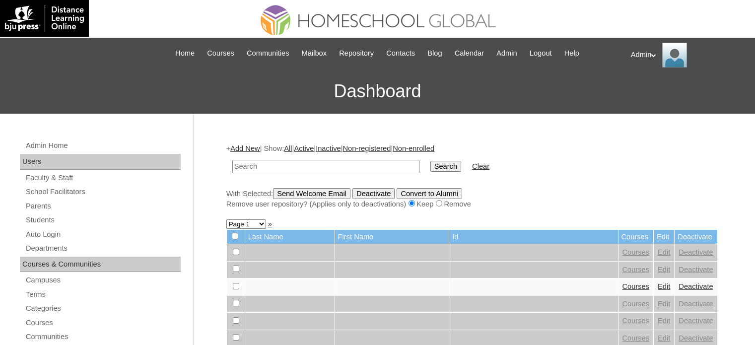 The height and width of the screenshot is (345, 755). Describe the element at coordinates (688, 55) in the screenshot. I see `div: Admin` at that location.